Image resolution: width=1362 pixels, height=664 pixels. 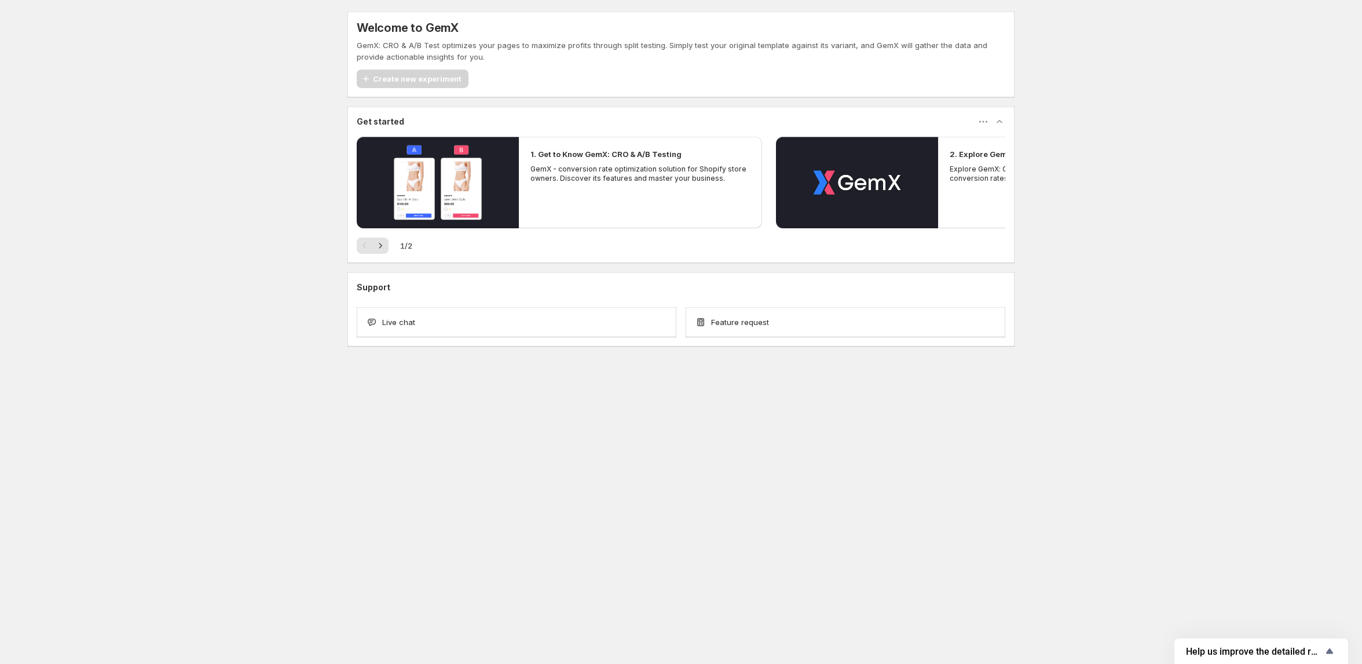 What do you see at coordinates (398, 322) in the screenshot?
I see `span: Live chat` at bounding box center [398, 322].